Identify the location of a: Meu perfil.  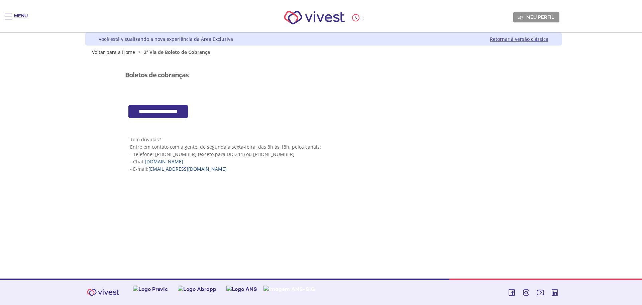
(537, 17).